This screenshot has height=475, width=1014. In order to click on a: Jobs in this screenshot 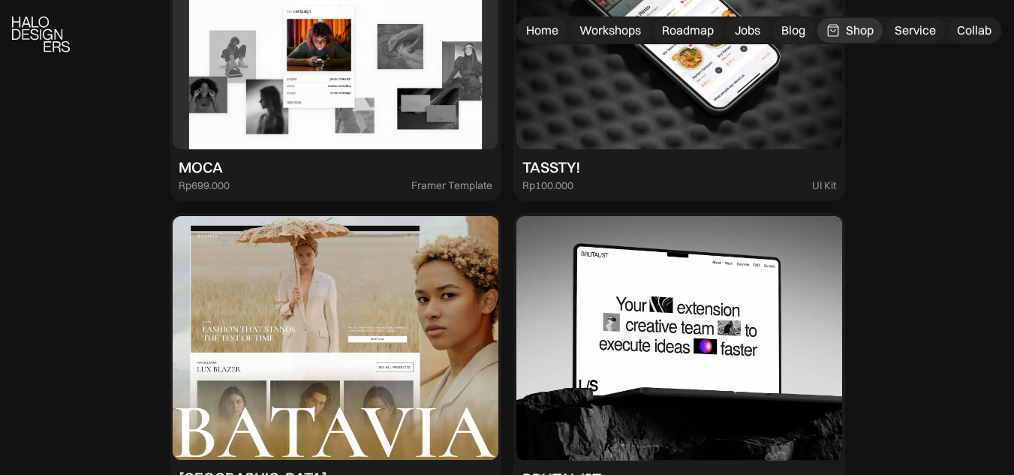, I will do `click(748, 30)`.